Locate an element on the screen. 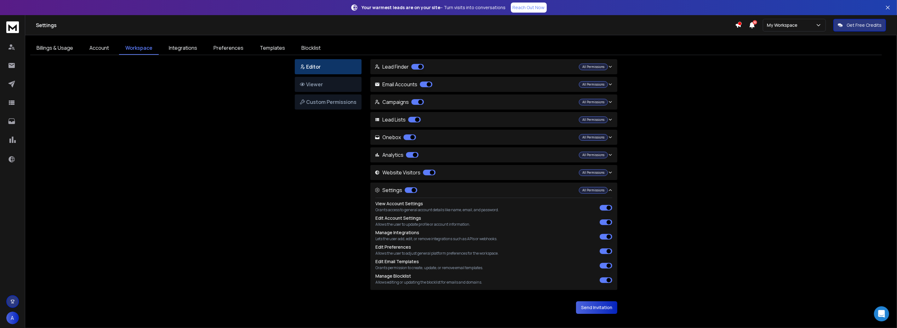 The image size is (897, 328). label: Edit Account Settings is located at coordinates (398, 218).